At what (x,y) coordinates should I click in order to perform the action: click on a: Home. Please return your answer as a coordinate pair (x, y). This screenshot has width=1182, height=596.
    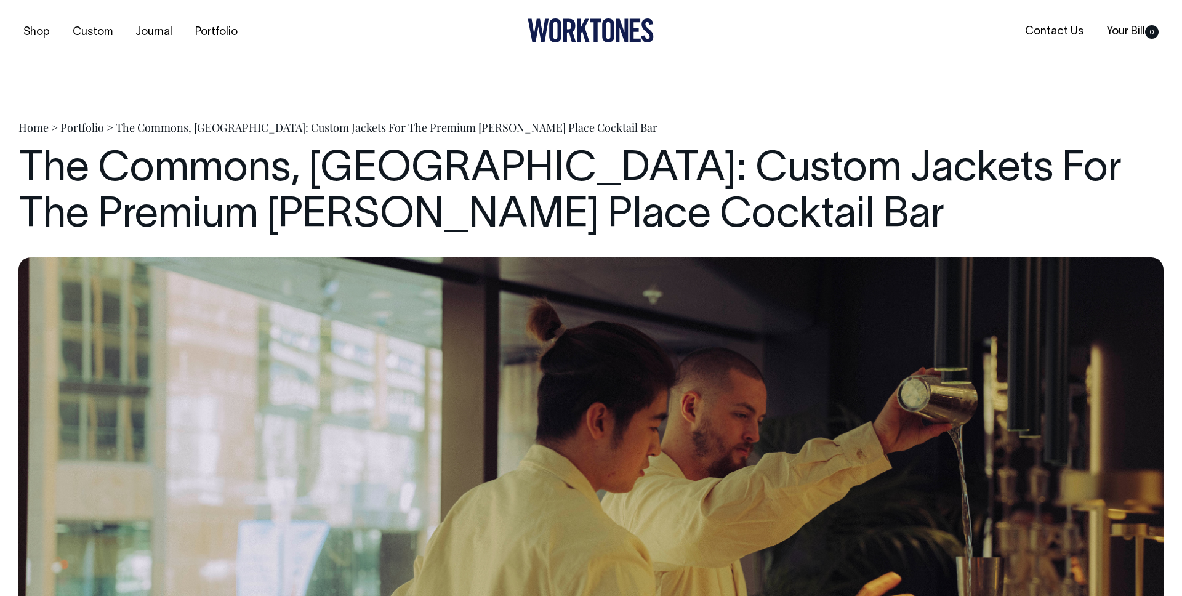
    Looking at the image, I should click on (33, 127).